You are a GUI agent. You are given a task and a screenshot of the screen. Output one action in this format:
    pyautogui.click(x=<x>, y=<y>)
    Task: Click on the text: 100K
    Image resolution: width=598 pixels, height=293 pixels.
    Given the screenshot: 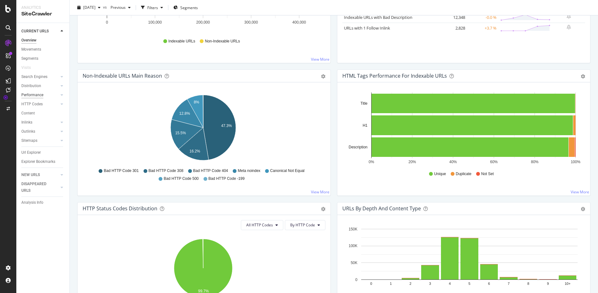 What is the action you would take?
    pyautogui.click(x=353, y=246)
    